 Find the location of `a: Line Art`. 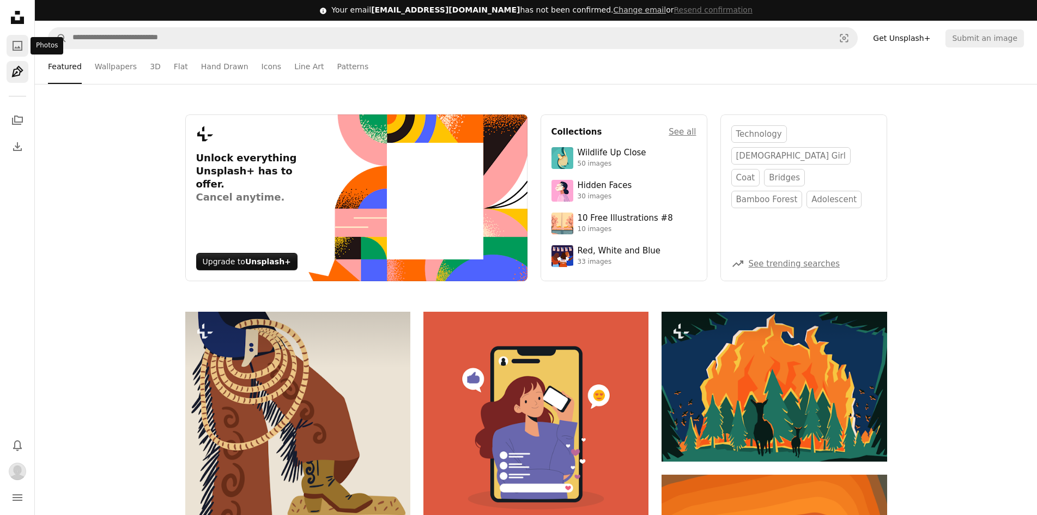

a: Line Art is located at coordinates (309, 66).